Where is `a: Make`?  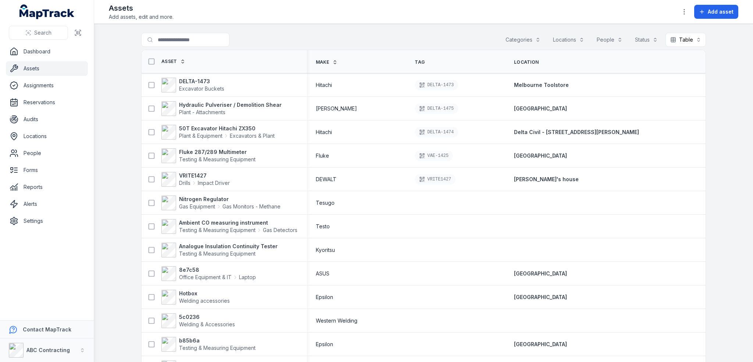 a: Make is located at coordinates (327, 62).